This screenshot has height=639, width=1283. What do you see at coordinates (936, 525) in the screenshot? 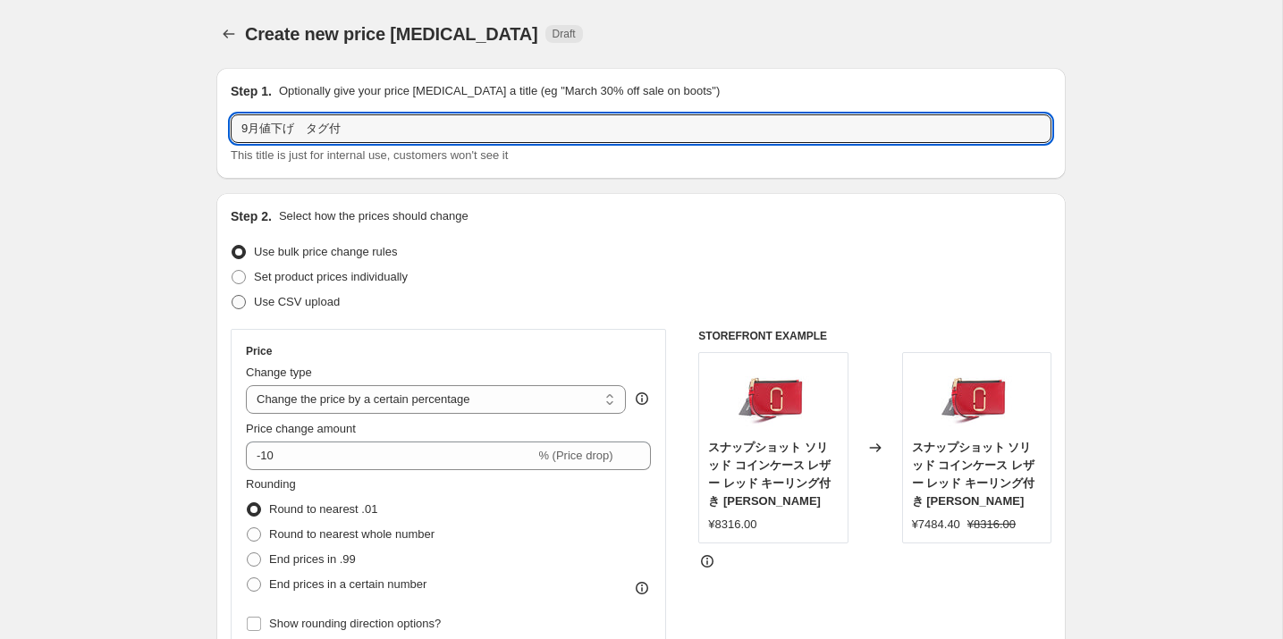
I see `div: ¥7484.40` at bounding box center [936, 525].